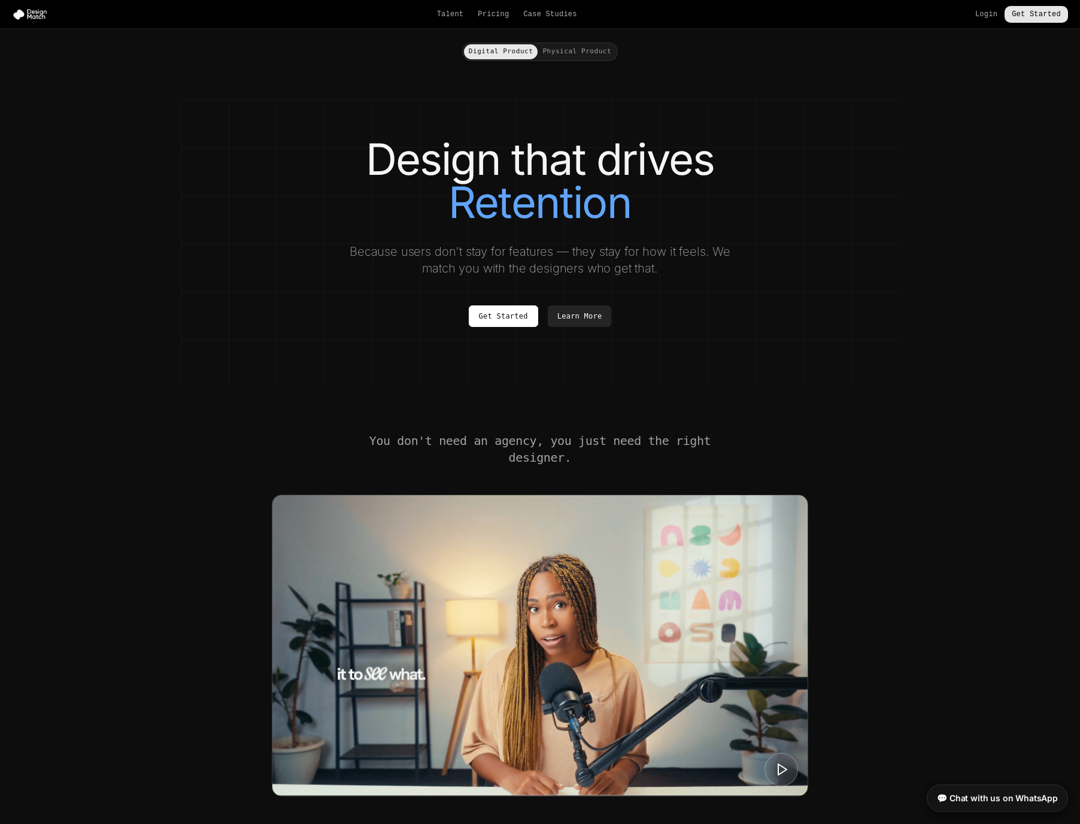 Image resolution: width=1080 pixels, height=824 pixels. What do you see at coordinates (580, 316) in the screenshot?
I see `a: Learn More` at bounding box center [580, 316].